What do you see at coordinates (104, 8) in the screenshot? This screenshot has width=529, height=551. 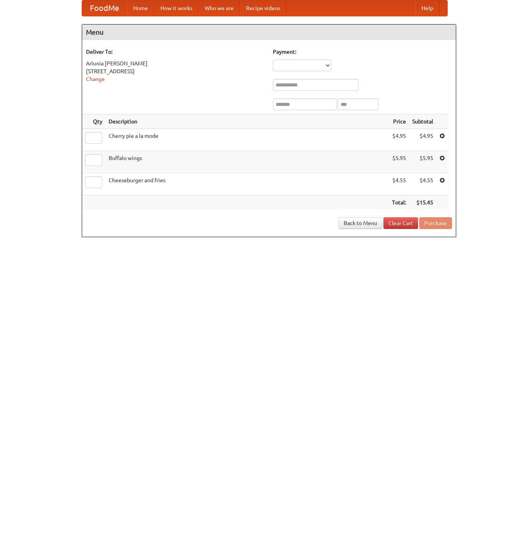 I see `a: FoodMe` at bounding box center [104, 8].